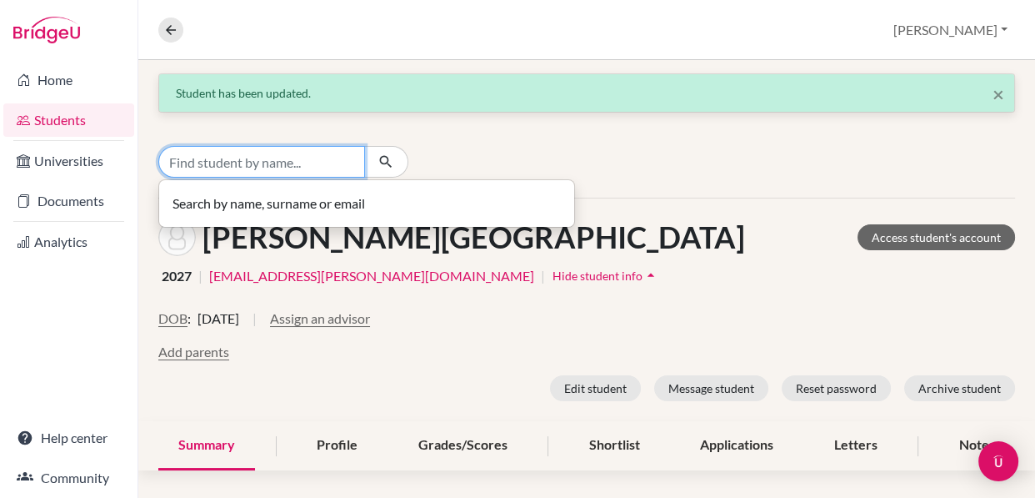 This screenshot has width=1035, height=498. What do you see at coordinates (68, 161) in the screenshot?
I see `a: Universities` at bounding box center [68, 161].